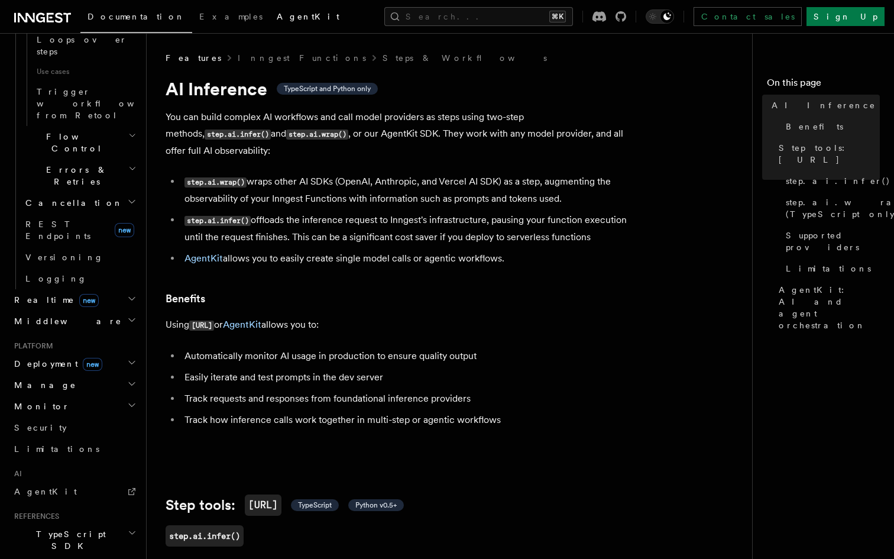 The image size is (894, 559). I want to click on span: Middleware, so click(66, 321).